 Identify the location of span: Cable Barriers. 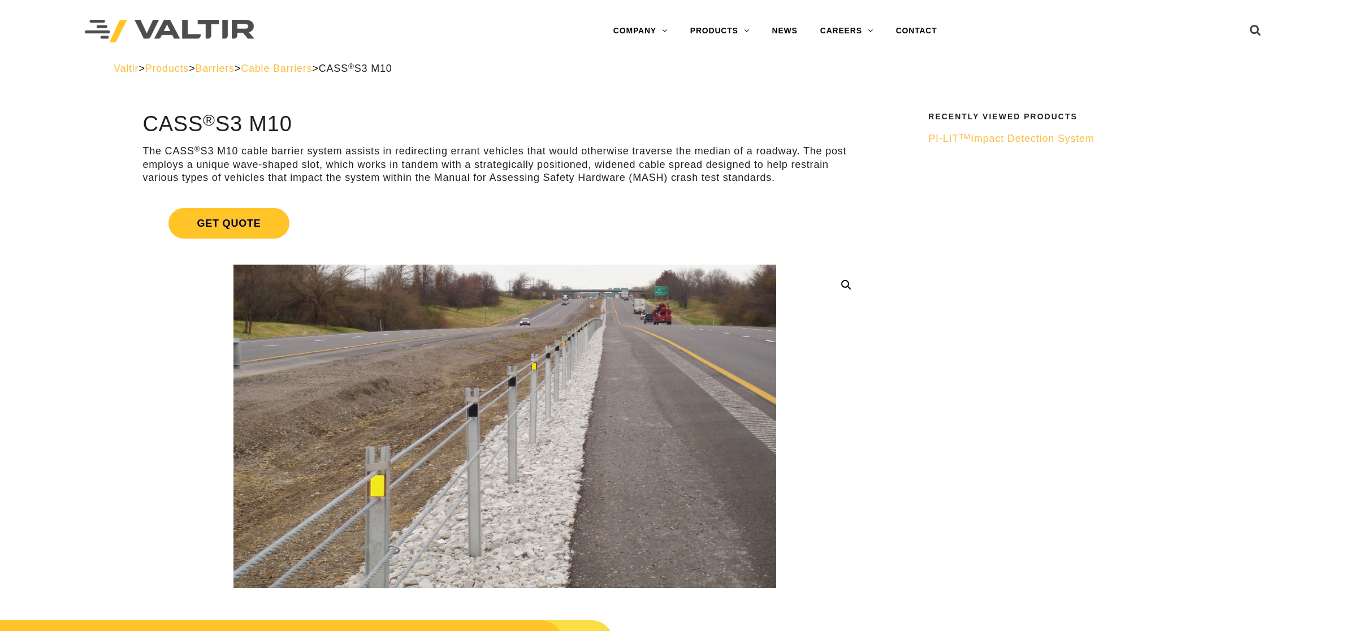
(276, 68).